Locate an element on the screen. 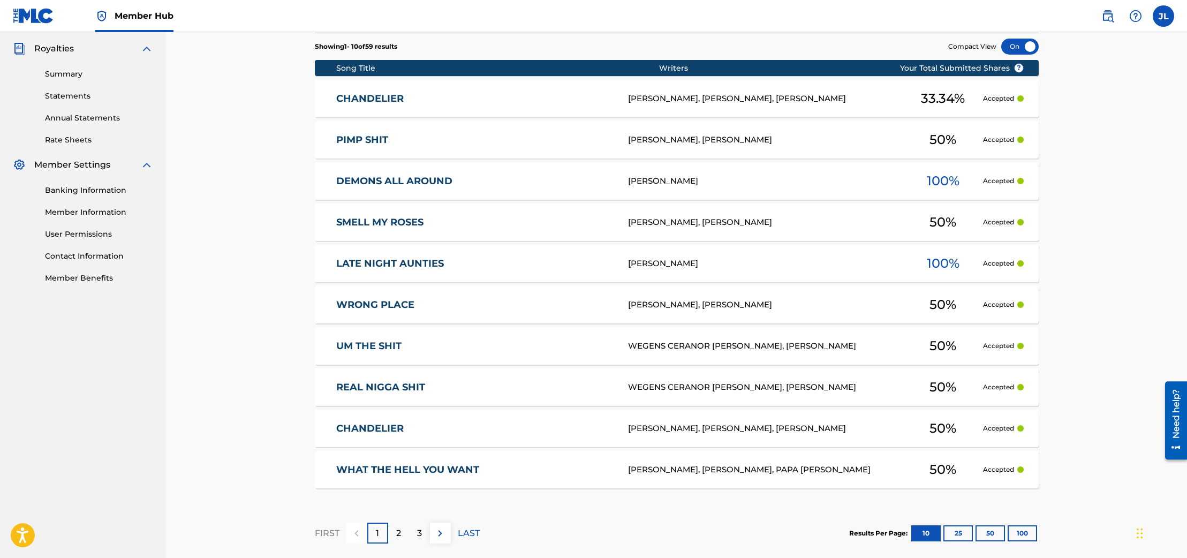 This screenshot has height=558, width=1187. p: 2 is located at coordinates (398, 533).